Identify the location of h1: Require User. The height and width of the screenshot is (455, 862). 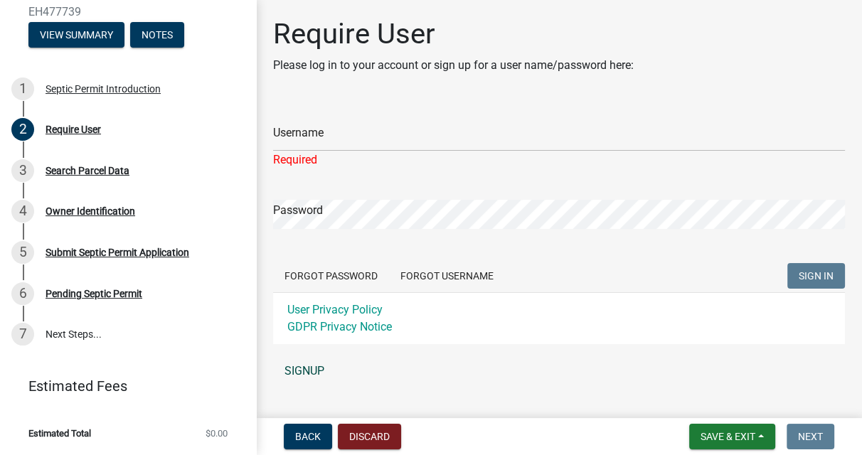
(453, 34).